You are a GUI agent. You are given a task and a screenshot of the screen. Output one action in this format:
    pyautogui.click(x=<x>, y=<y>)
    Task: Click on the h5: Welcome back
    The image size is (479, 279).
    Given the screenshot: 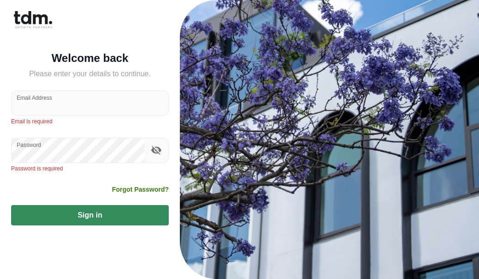 What is the action you would take?
    pyautogui.click(x=90, y=58)
    